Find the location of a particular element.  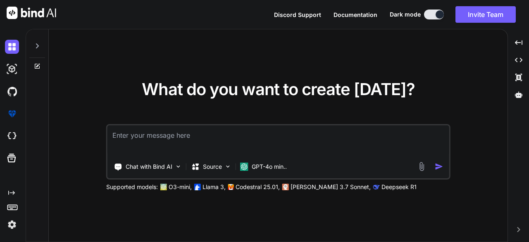

img: Pick Tools is located at coordinates (178, 166).